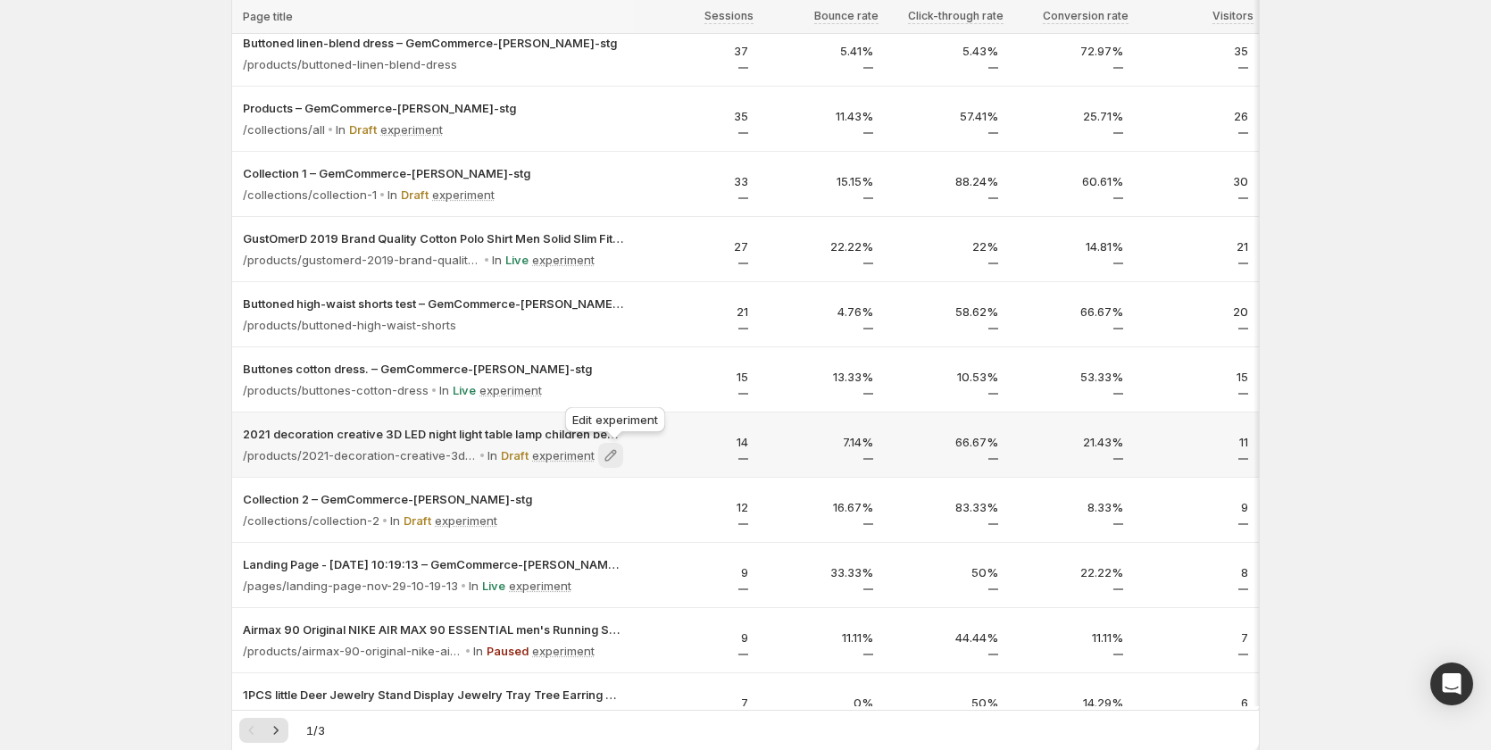 The image size is (1491, 750). I want to click on p: 26, so click(1197, 116).